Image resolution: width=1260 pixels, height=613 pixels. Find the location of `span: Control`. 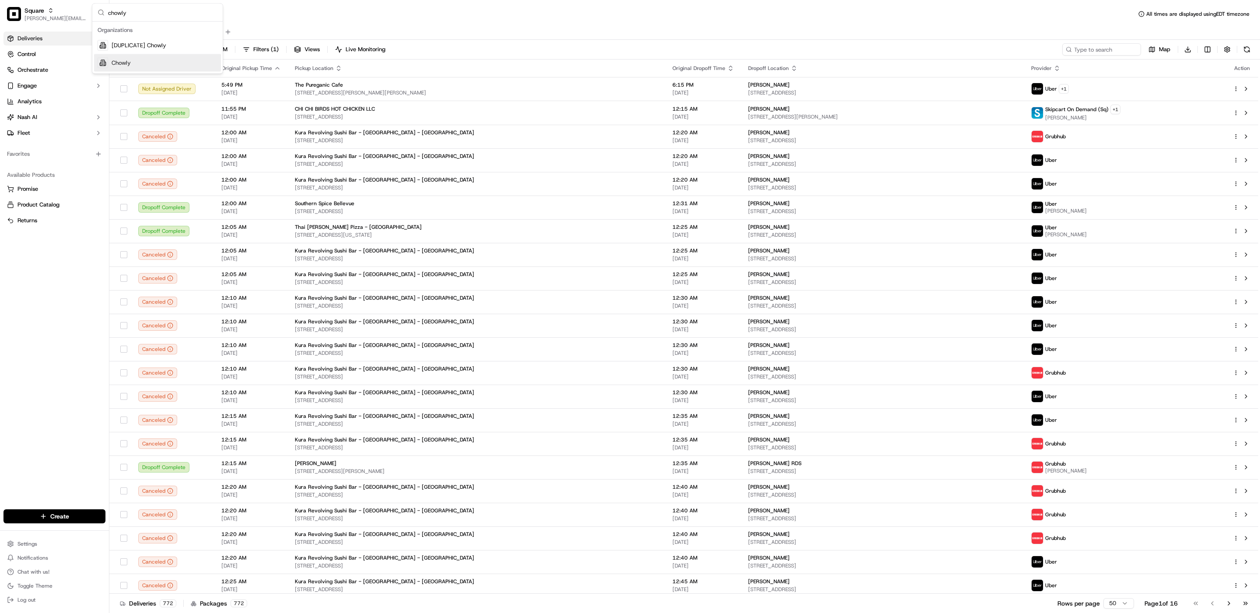

span: Control is located at coordinates (27, 54).